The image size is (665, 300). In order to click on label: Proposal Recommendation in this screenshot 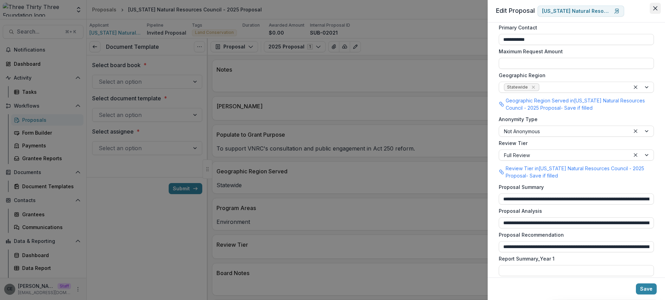, I will do `click(574, 235)`.